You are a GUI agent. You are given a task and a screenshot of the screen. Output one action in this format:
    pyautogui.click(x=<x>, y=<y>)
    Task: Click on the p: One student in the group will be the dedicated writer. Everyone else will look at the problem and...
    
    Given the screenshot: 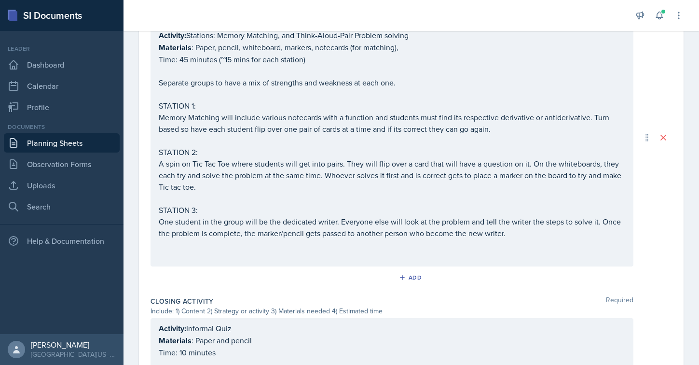 What is the action you would take?
    pyautogui.click(x=392, y=227)
    